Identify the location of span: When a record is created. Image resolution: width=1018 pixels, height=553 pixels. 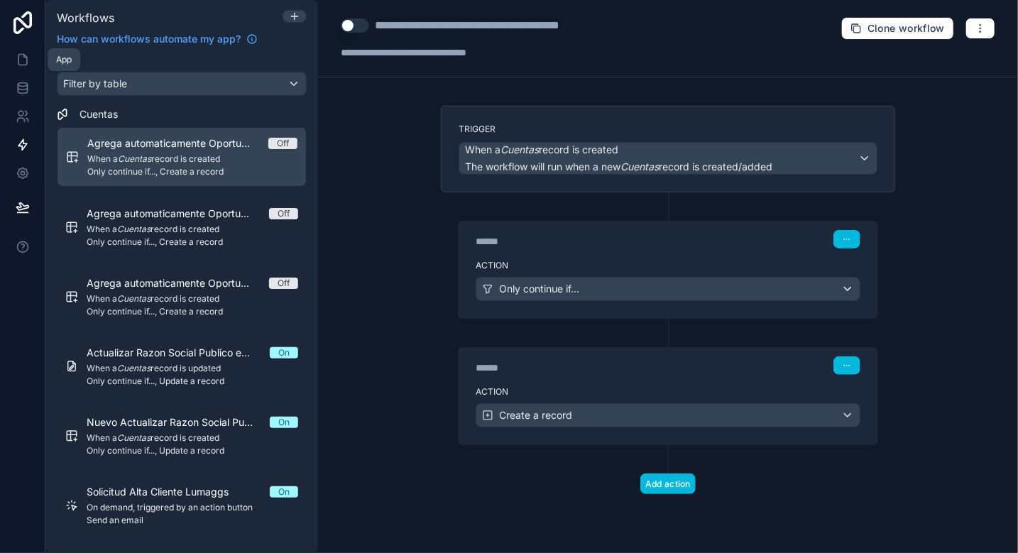
(541, 150).